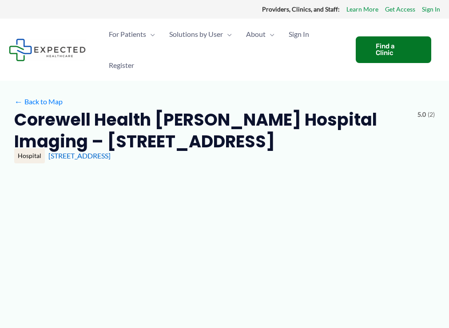 Image resolution: width=449 pixels, height=328 pixels. I want to click on a: Register, so click(121, 65).